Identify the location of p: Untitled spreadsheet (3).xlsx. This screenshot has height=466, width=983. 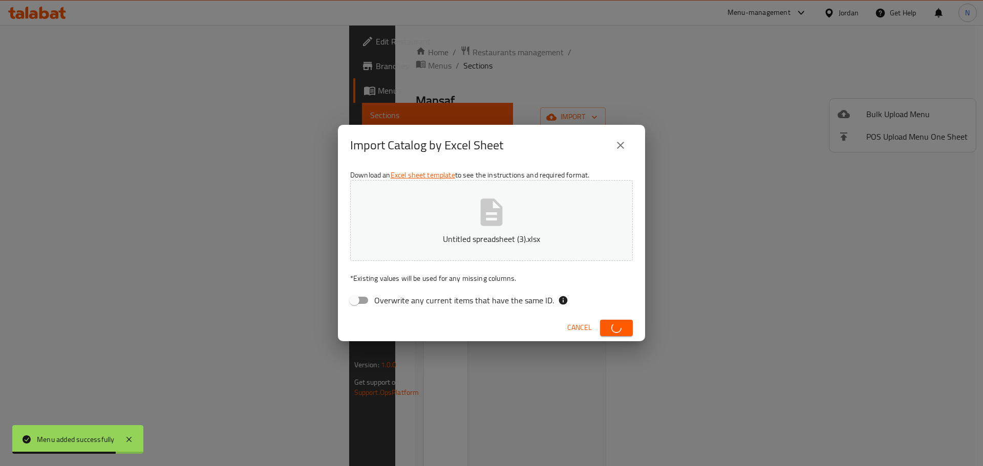
(492, 239).